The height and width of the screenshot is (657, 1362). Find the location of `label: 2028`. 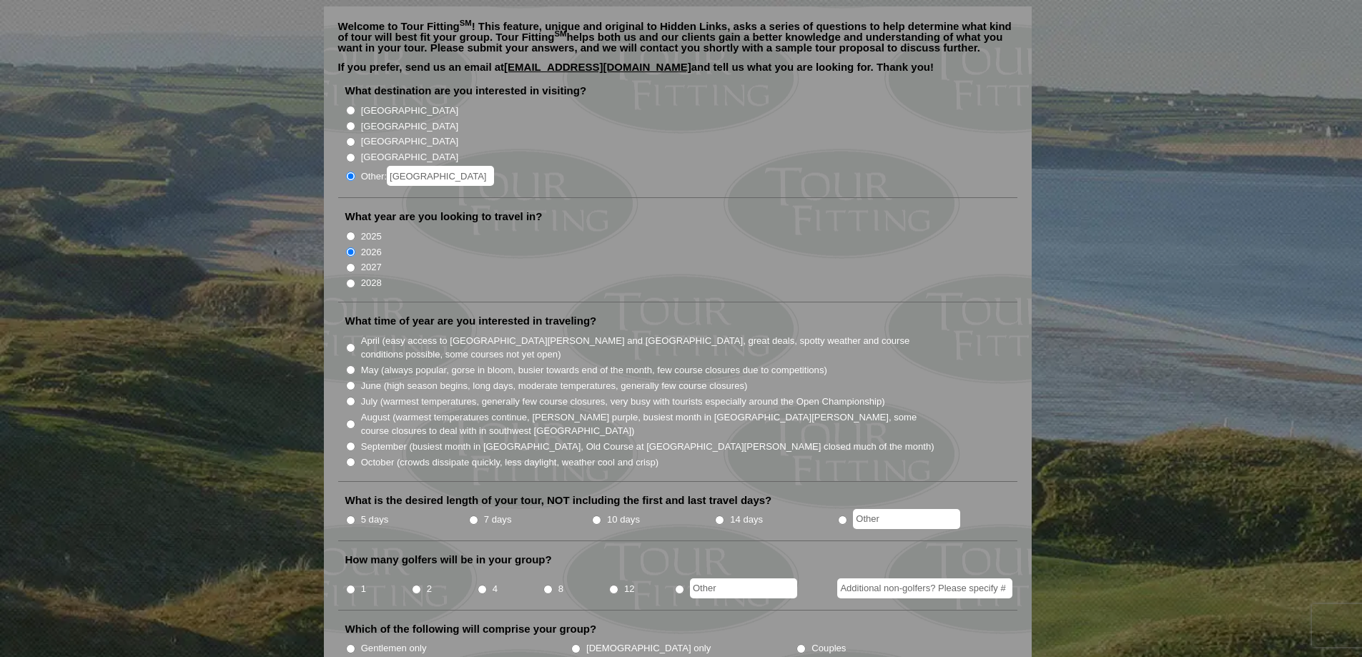

label: 2028 is located at coordinates (371, 283).